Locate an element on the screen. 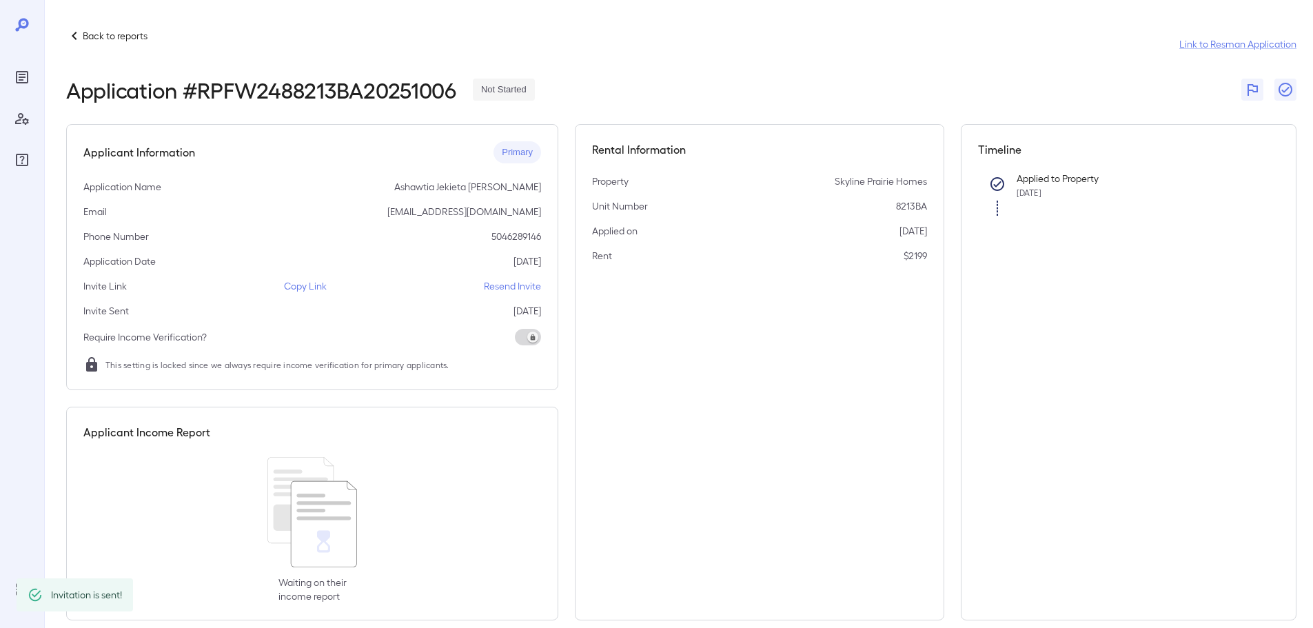  p: 8213BA is located at coordinates (911, 206).